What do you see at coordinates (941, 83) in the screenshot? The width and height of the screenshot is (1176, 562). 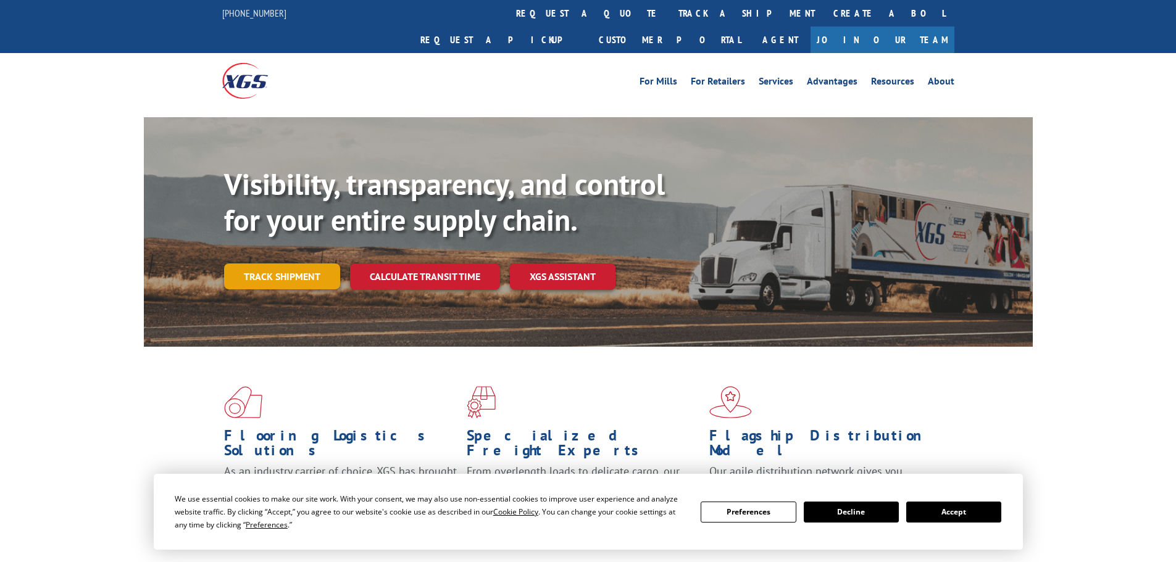 I see `a: About` at bounding box center [941, 83].